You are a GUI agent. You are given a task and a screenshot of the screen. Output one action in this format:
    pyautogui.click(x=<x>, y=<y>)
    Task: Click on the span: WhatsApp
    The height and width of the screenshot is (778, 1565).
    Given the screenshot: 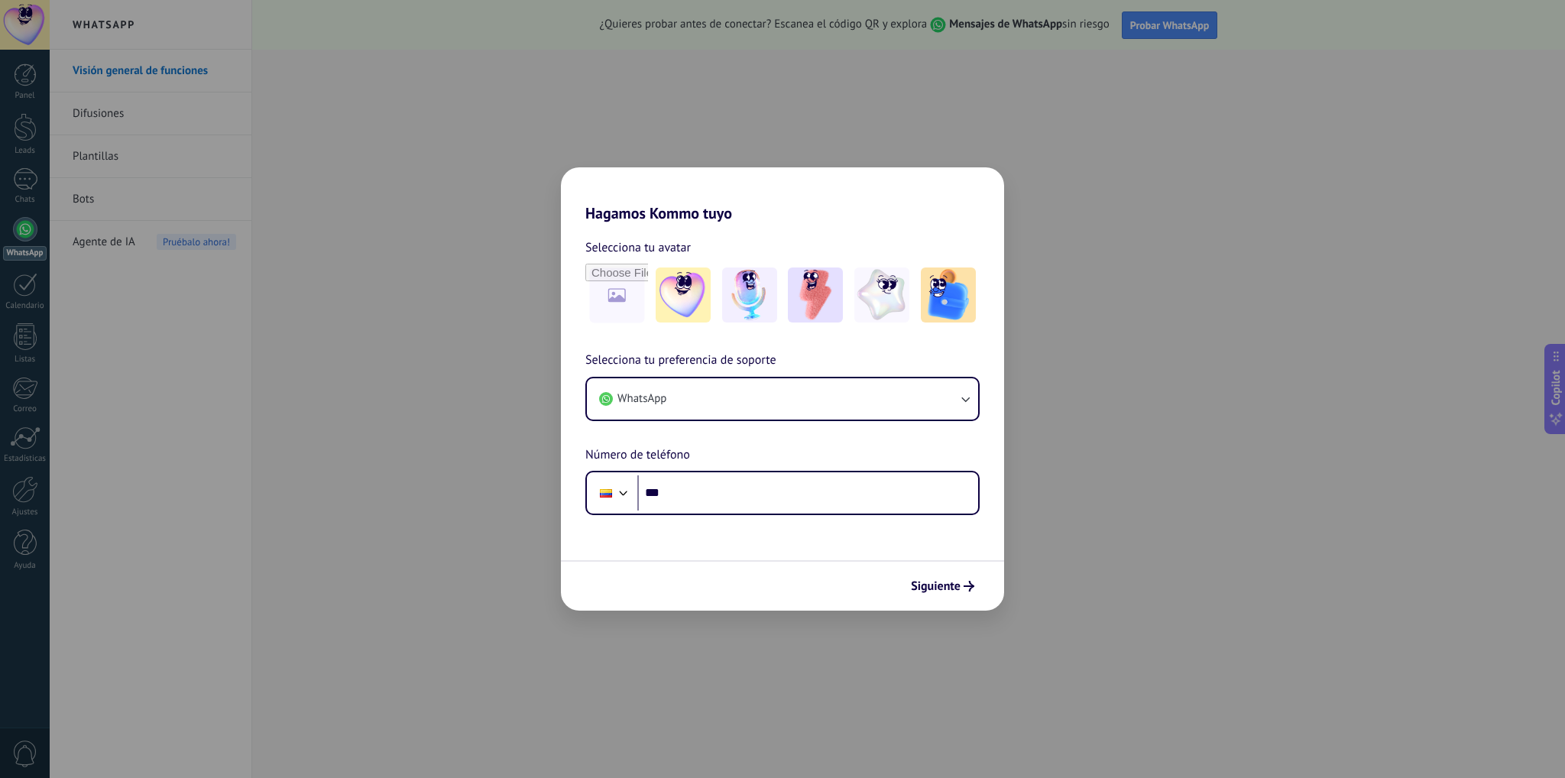 What is the action you would take?
    pyautogui.click(x=642, y=399)
    